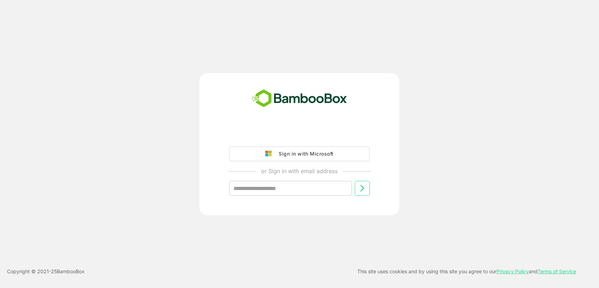 The width and height of the screenshot is (599, 288). I want to click on p: or Sign in with email address, so click(299, 171).